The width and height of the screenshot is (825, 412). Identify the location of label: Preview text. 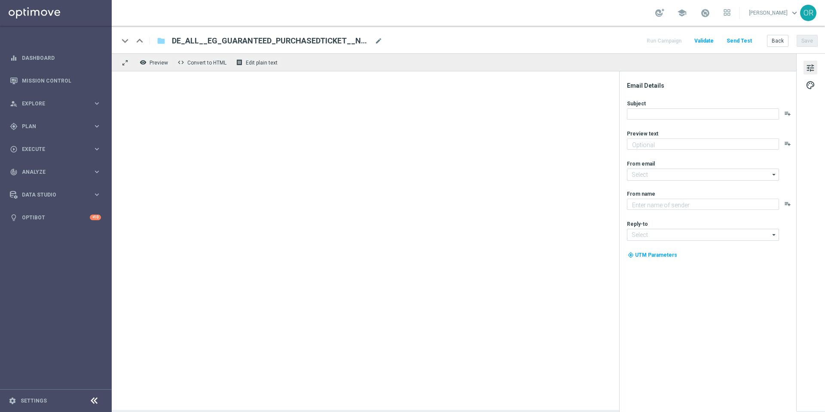
(643, 134).